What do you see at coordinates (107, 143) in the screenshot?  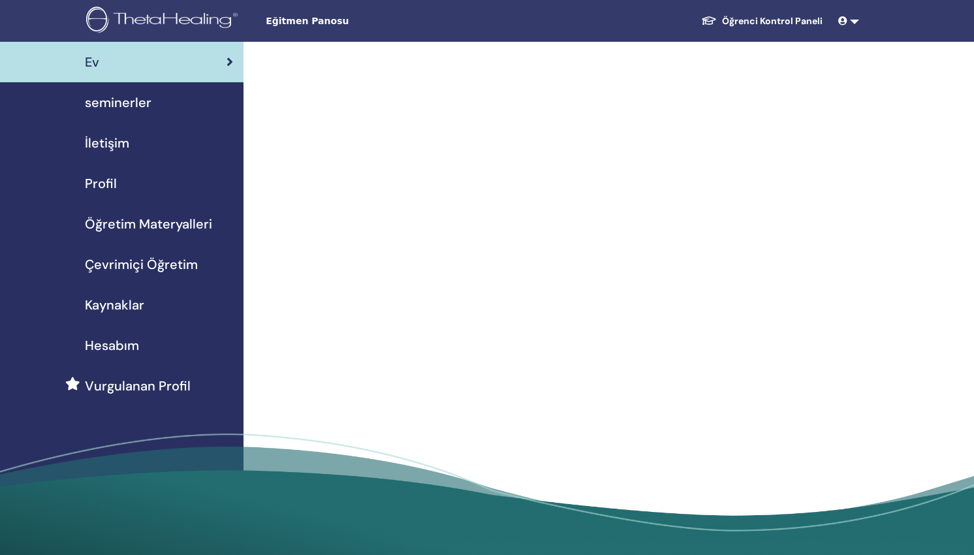 I see `span: İletişim` at bounding box center [107, 143].